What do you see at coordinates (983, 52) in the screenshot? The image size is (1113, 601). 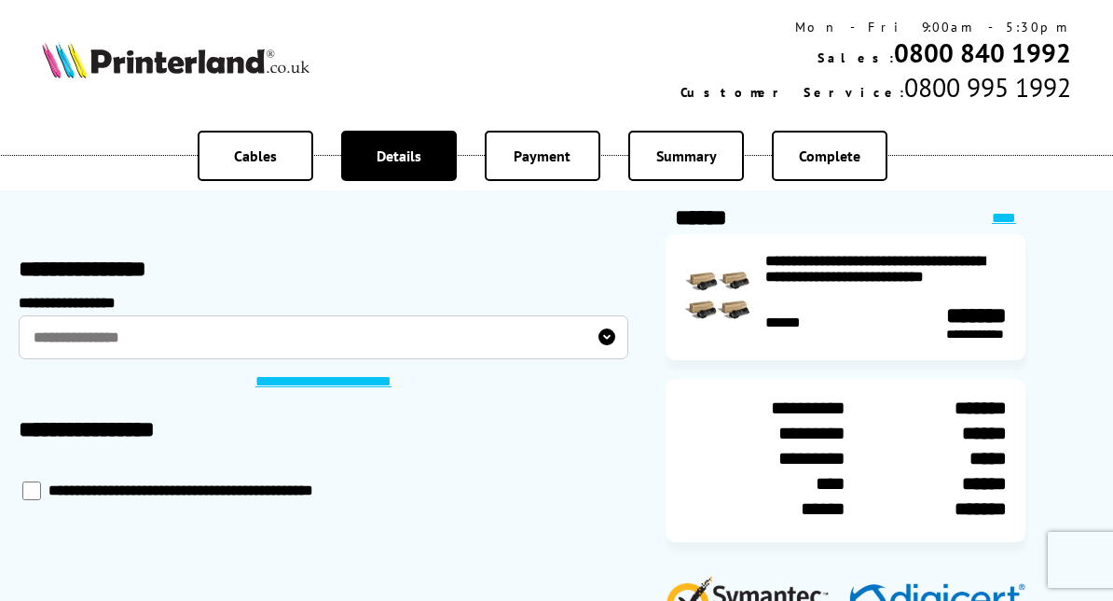 I see `b: 0800 840 1992` at bounding box center [983, 52].